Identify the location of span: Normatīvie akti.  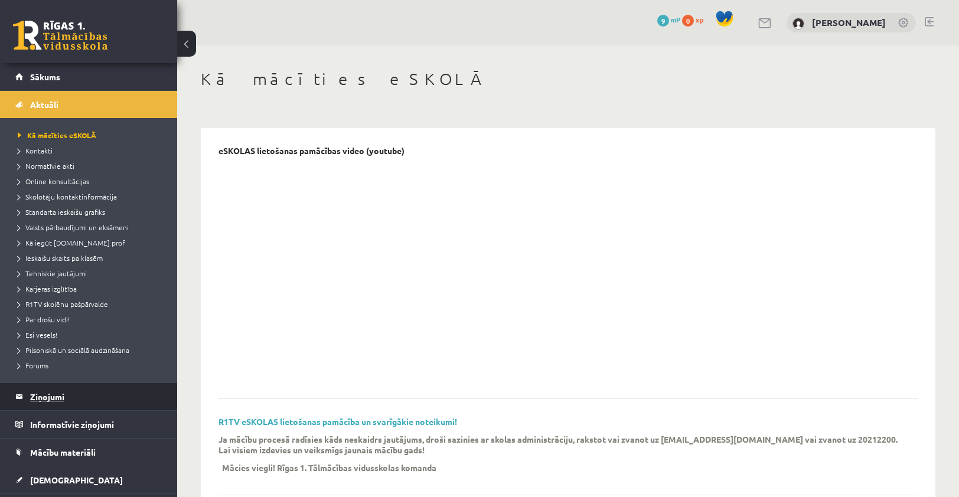
(46, 166).